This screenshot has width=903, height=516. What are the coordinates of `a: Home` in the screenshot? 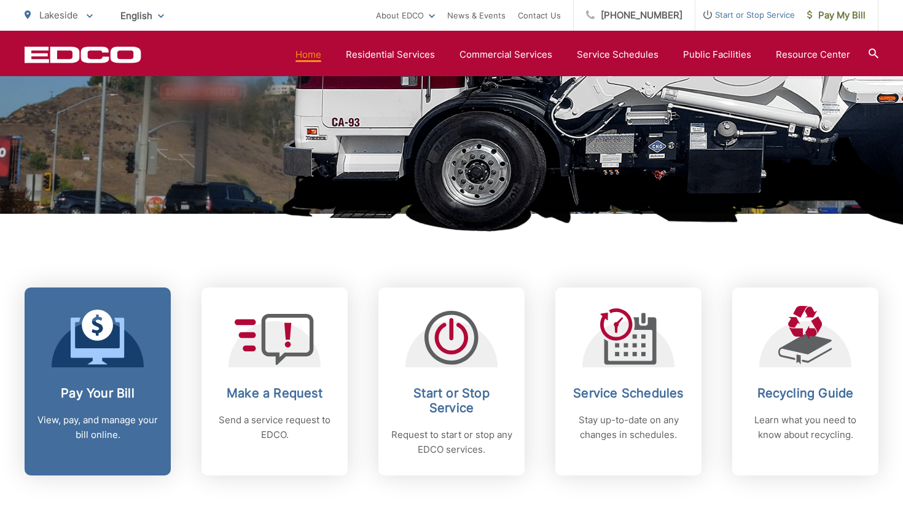 It's located at (308, 55).